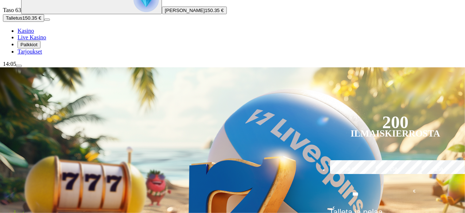  What do you see at coordinates (29, 45) in the screenshot?
I see `span: Palkkiot` at bounding box center [29, 45].